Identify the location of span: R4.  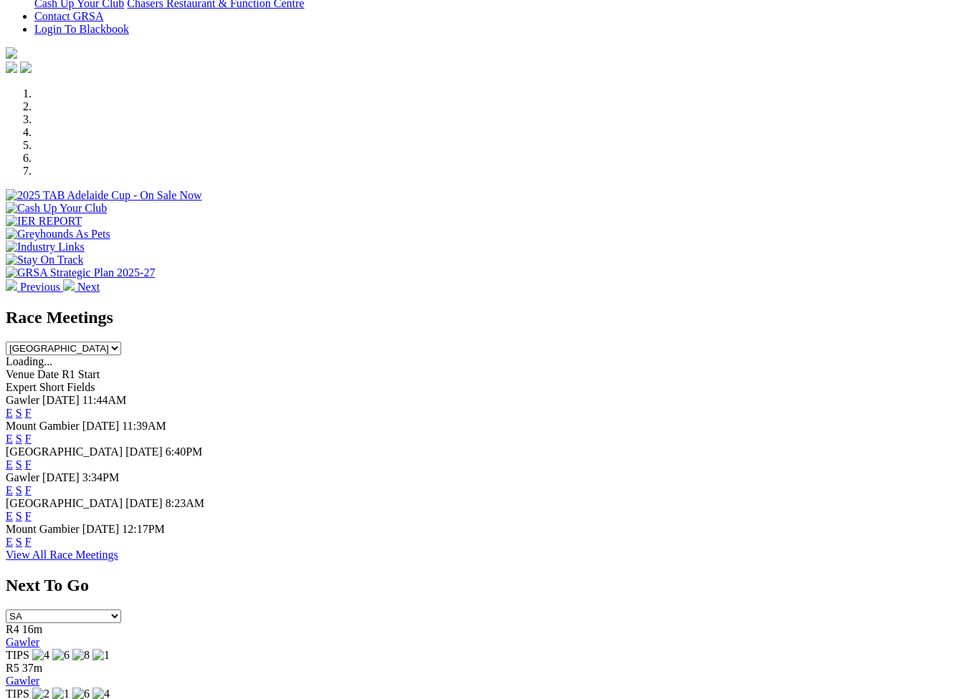
(12, 629).